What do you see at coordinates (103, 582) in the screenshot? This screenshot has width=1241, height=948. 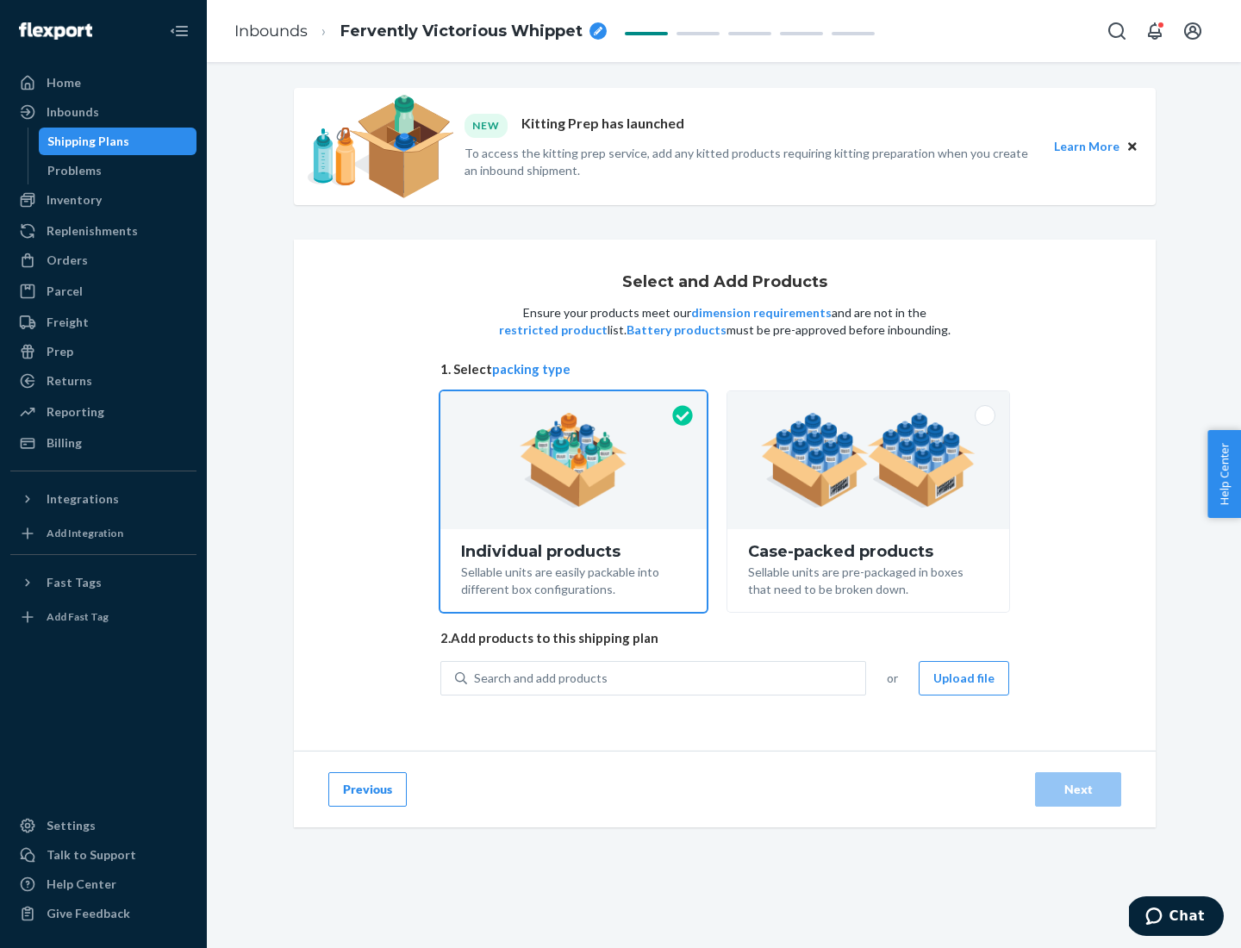 I see `button: Fast Tags` at bounding box center [103, 582].